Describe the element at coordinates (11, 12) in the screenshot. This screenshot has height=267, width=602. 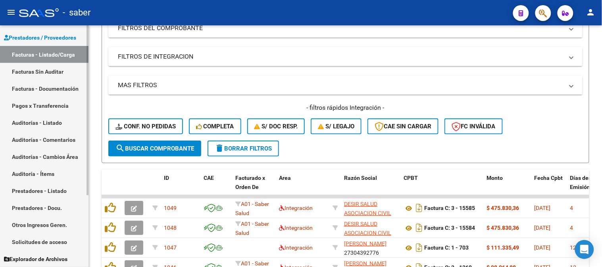
I see `mat-icon: menu` at that location.